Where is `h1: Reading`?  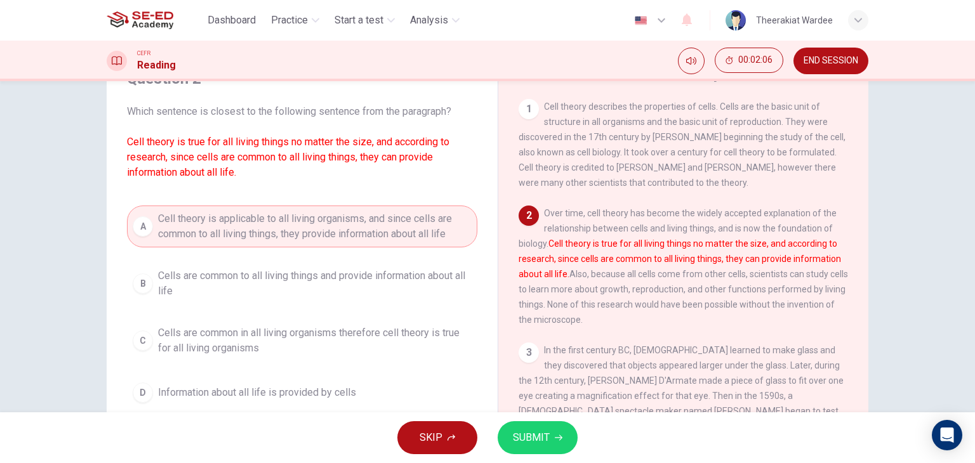 h1: Reading is located at coordinates (156, 65).